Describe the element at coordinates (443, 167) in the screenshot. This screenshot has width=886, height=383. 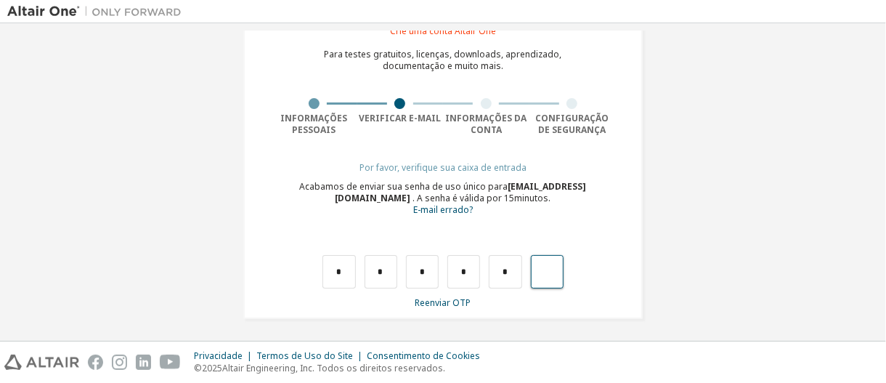
I see `font: Por favor, verifique sua caixa de entrada` at that location.